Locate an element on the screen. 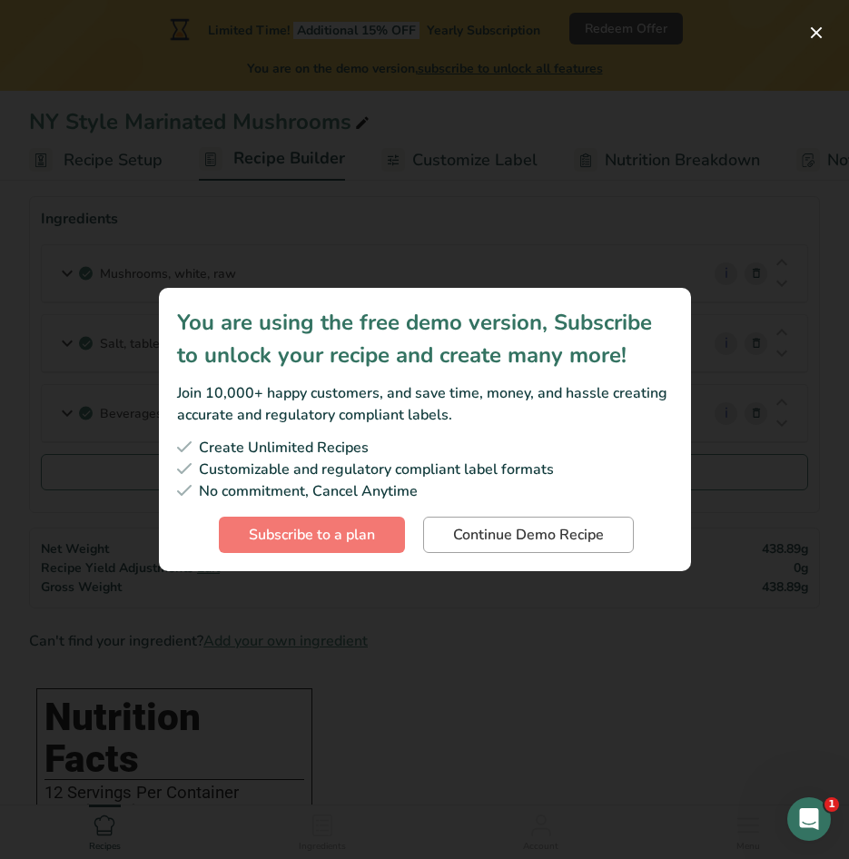  div: Join 10,000+ happy customers, and save time, money, and hassle creating accurate and regulatory c... is located at coordinates (425, 404).